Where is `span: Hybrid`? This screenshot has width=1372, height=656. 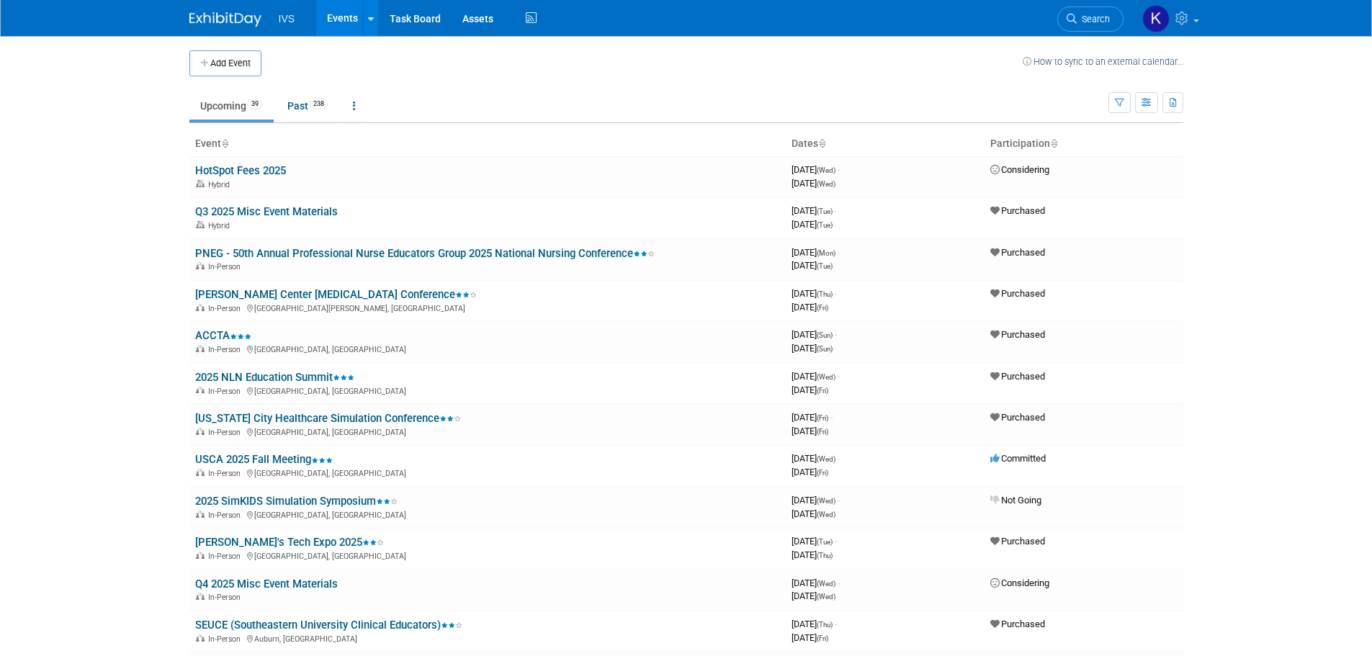 span: Hybrid is located at coordinates (221, 225).